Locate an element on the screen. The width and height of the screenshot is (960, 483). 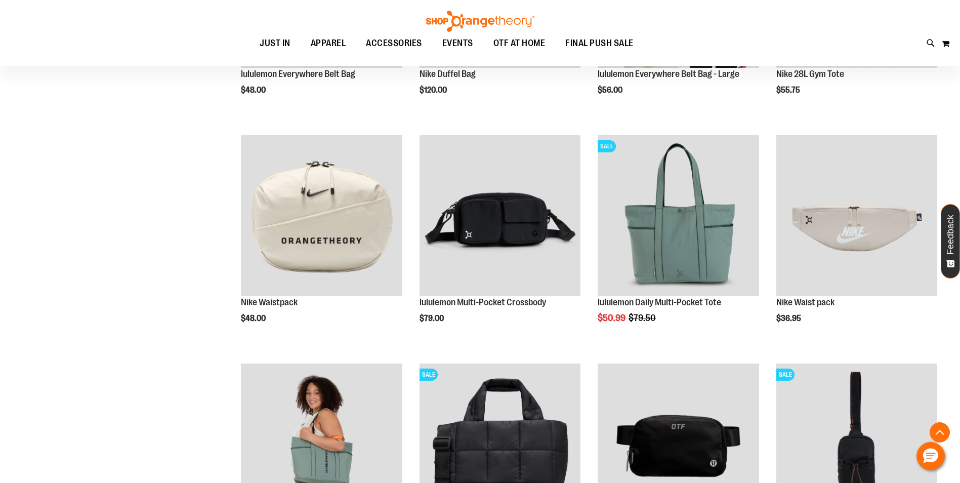
a: Nike 28L Gym Tote is located at coordinates (810, 74).